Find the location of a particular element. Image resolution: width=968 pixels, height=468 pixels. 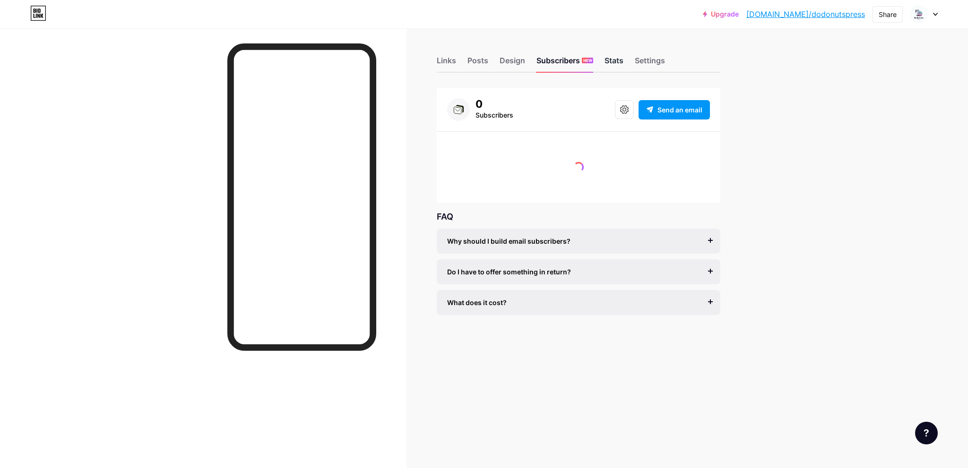

span: Do I have to offer something in return? is located at coordinates (509, 272).